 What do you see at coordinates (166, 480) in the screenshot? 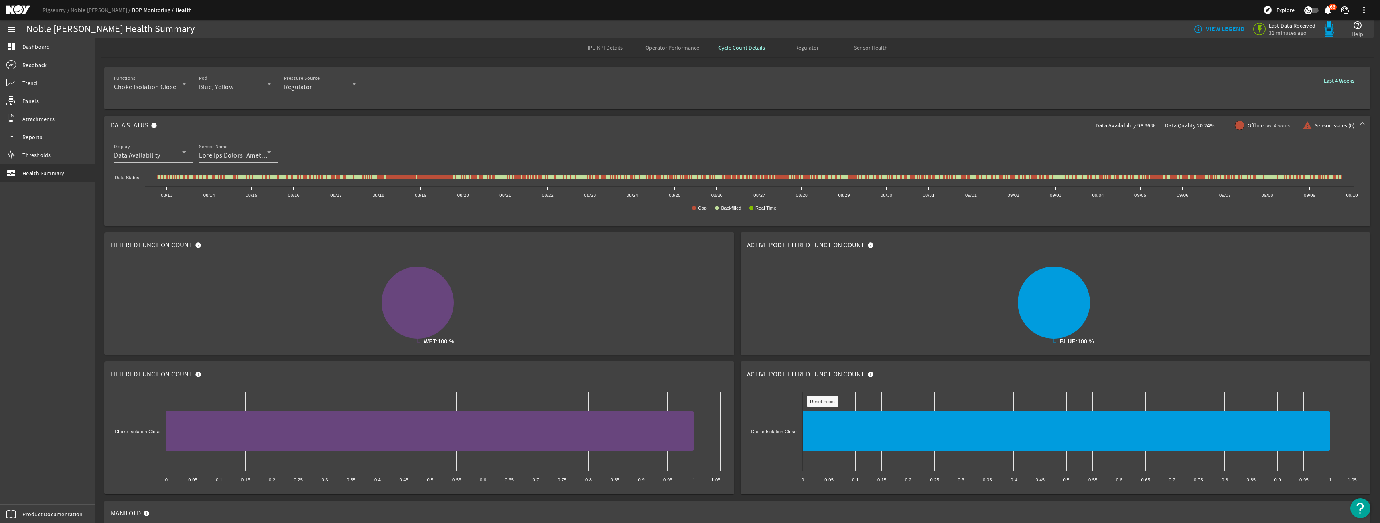
I see `text: 0` at bounding box center [166, 480].